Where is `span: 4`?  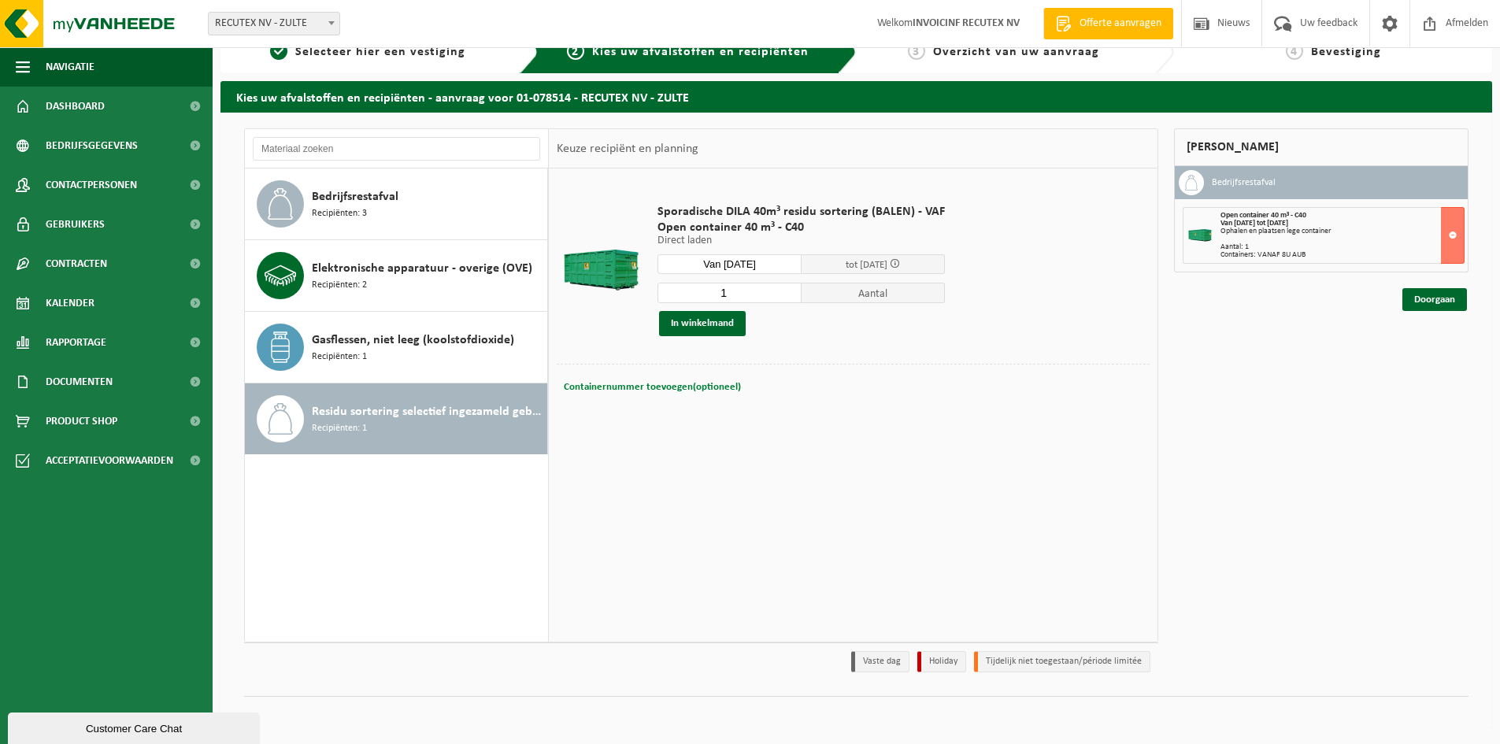
span: 4 is located at coordinates (1294, 51).